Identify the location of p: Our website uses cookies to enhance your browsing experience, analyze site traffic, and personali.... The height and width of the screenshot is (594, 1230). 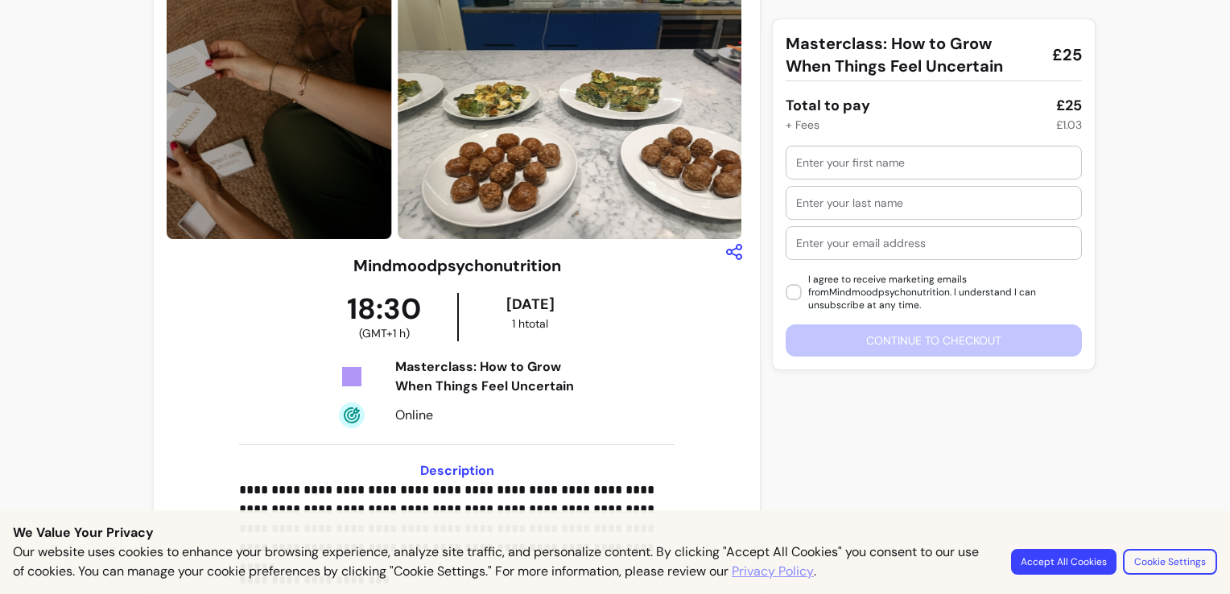
(502, 562).